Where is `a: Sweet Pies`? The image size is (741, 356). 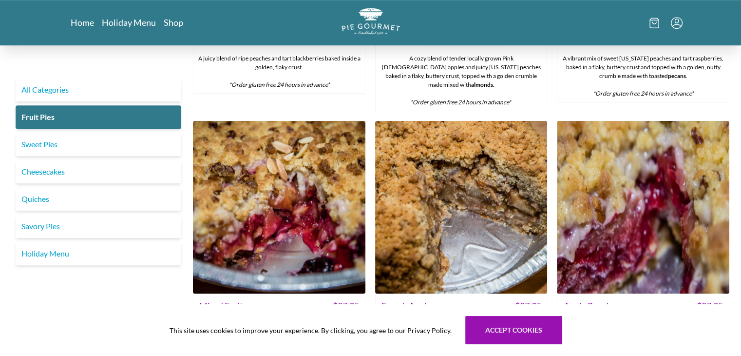 a: Sweet Pies is located at coordinates (98, 144).